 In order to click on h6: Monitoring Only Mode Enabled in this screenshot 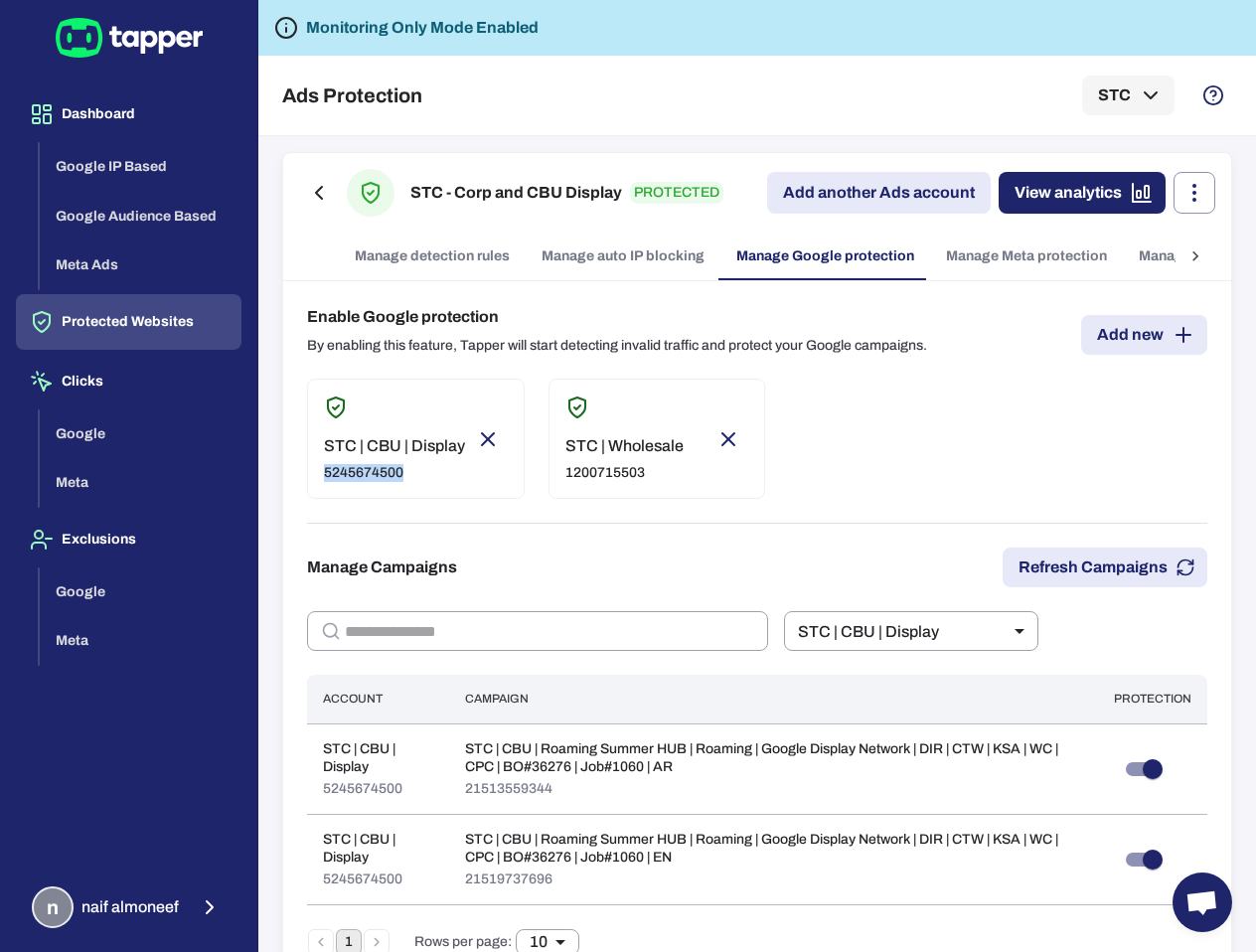, I will do `click(423, 28)`.